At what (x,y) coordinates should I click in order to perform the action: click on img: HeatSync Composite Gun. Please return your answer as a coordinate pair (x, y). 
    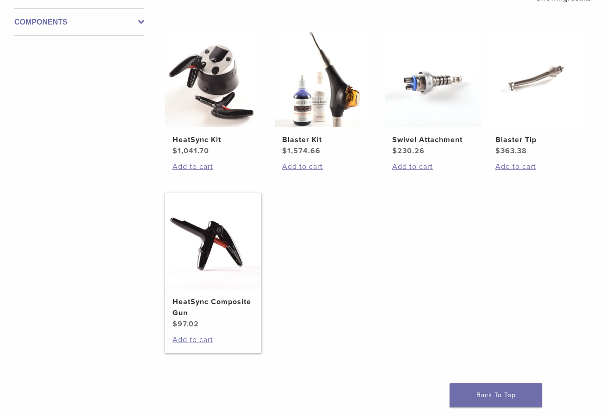
    Looking at the image, I should click on (213, 241).